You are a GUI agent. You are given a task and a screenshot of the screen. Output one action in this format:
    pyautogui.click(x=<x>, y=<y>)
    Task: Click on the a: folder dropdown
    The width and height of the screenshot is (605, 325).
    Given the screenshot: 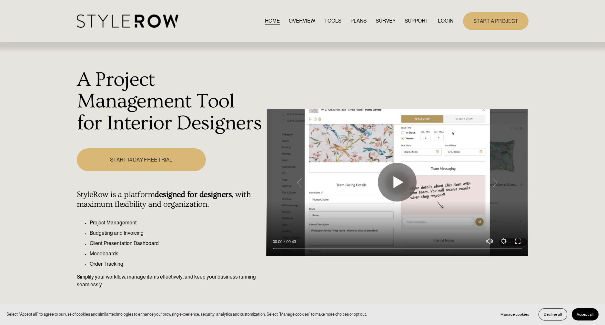 What is the action you would take?
    pyautogui.click(x=417, y=21)
    